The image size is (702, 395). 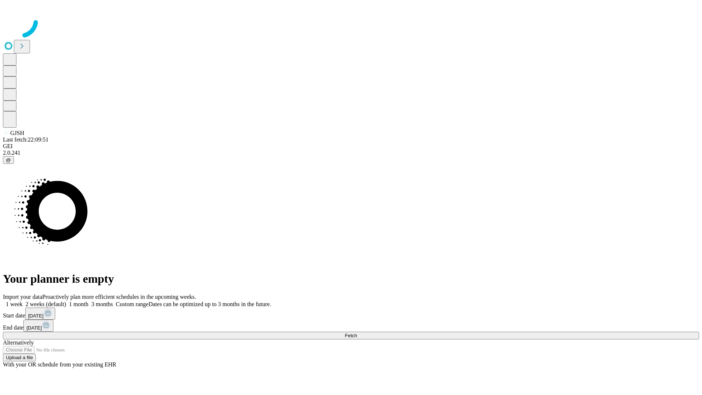 What do you see at coordinates (18, 342) in the screenshot?
I see `span: Alternatively` at bounding box center [18, 342].